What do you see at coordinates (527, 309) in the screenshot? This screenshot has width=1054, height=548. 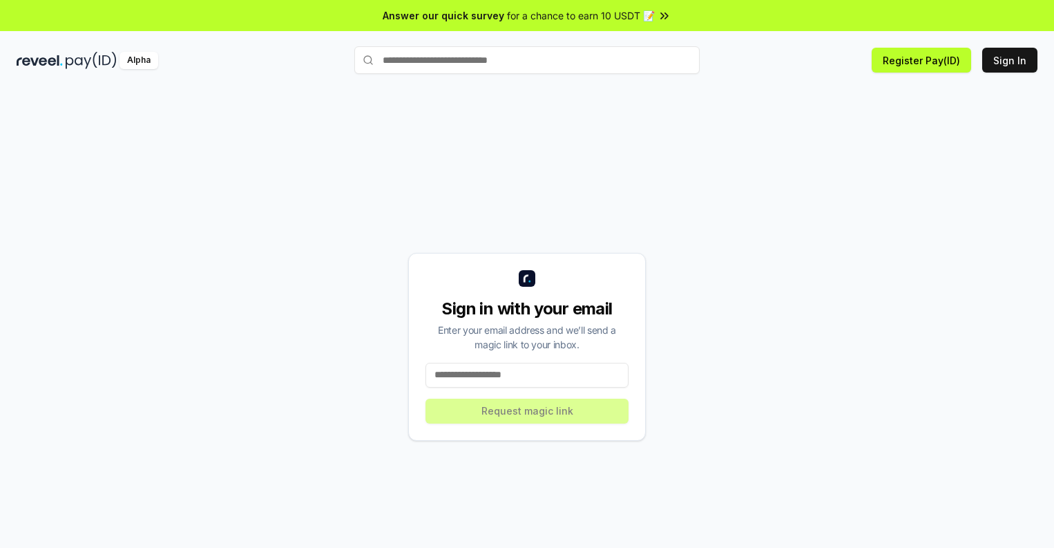 I see `div: Sign in with your email` at bounding box center [527, 309].